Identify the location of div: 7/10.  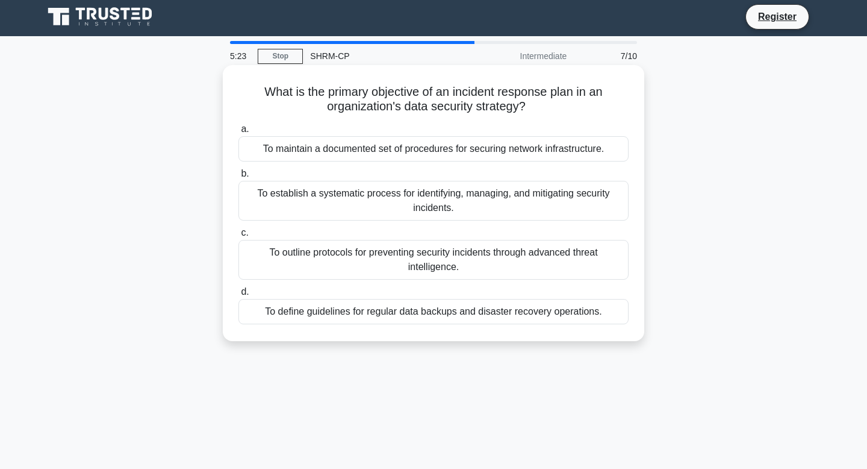
(609, 56).